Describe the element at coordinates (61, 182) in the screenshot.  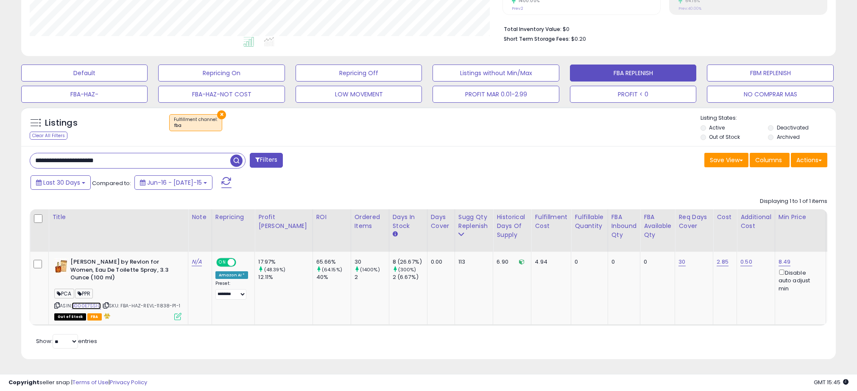
I see `button: Last 30 Days` at that location.